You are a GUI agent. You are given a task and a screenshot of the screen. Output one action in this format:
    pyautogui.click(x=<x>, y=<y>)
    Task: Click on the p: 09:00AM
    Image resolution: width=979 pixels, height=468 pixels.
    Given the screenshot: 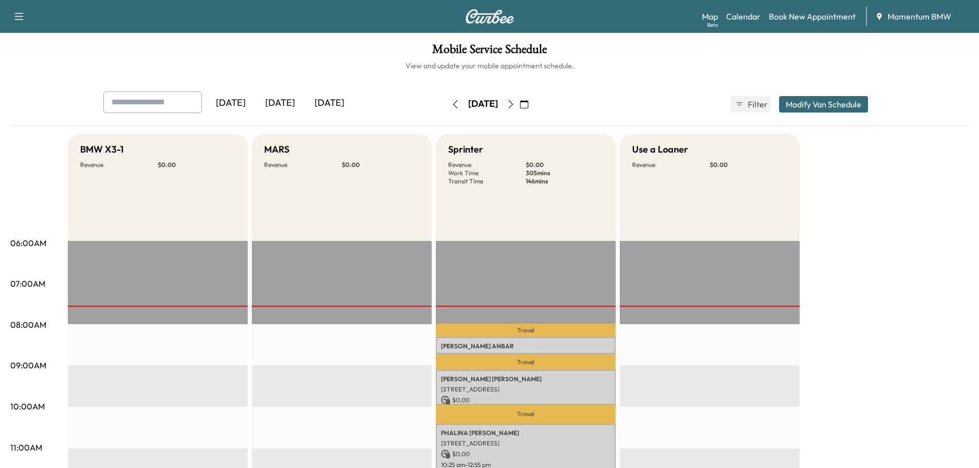 What is the action you would take?
    pyautogui.click(x=28, y=365)
    